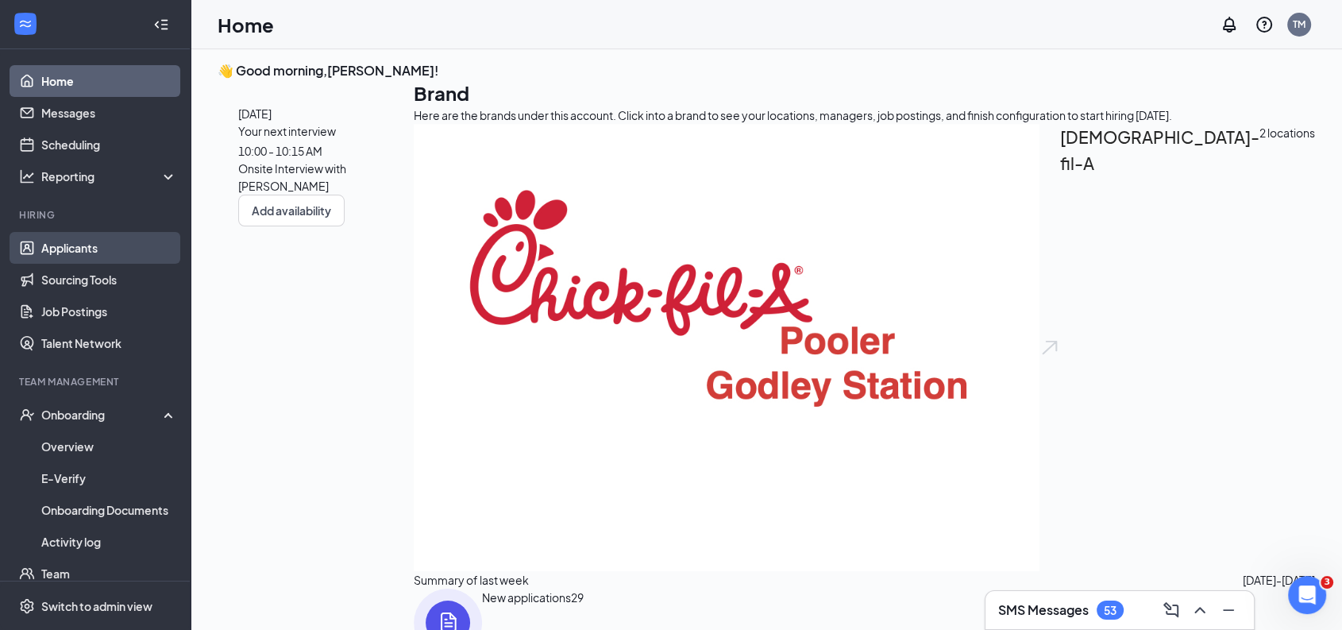 Image resolution: width=1342 pixels, height=630 pixels. I want to click on a: Home, so click(109, 81).